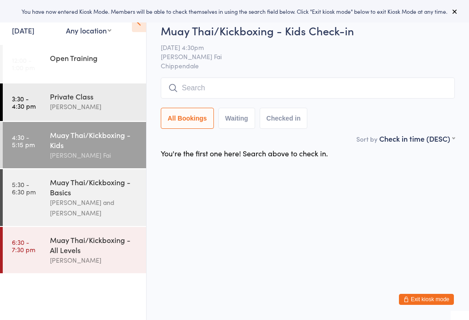 This screenshot has height=320, width=469. Describe the element at coordinates (94, 245) in the screenshot. I see `div: Muay Thai/Kickboxing - All Levels` at that location.